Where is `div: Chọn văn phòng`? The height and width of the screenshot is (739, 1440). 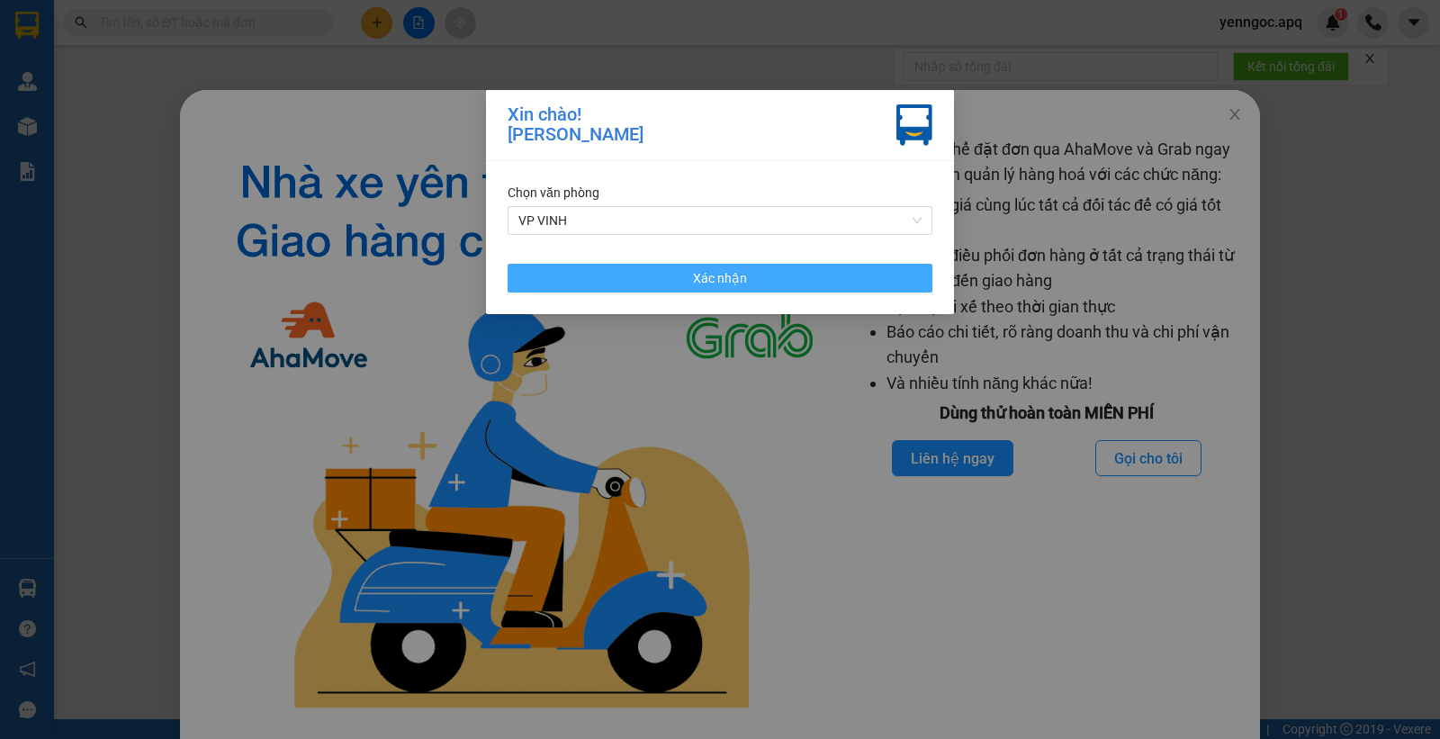 div: Chọn văn phòng is located at coordinates (720, 193).